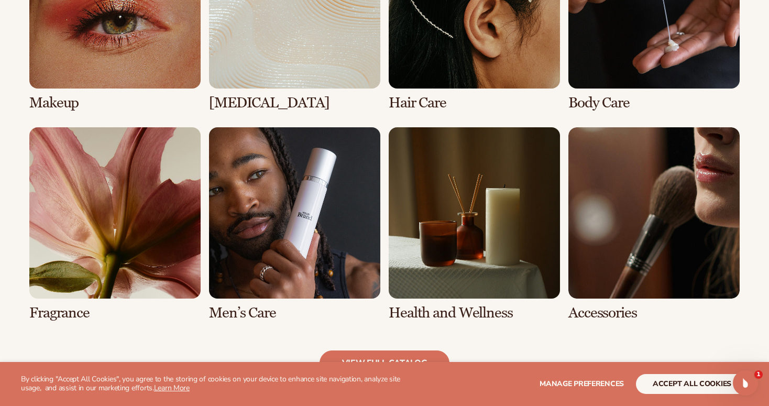 The width and height of the screenshot is (769, 406). I want to click on h3: Body Care, so click(654, 103).